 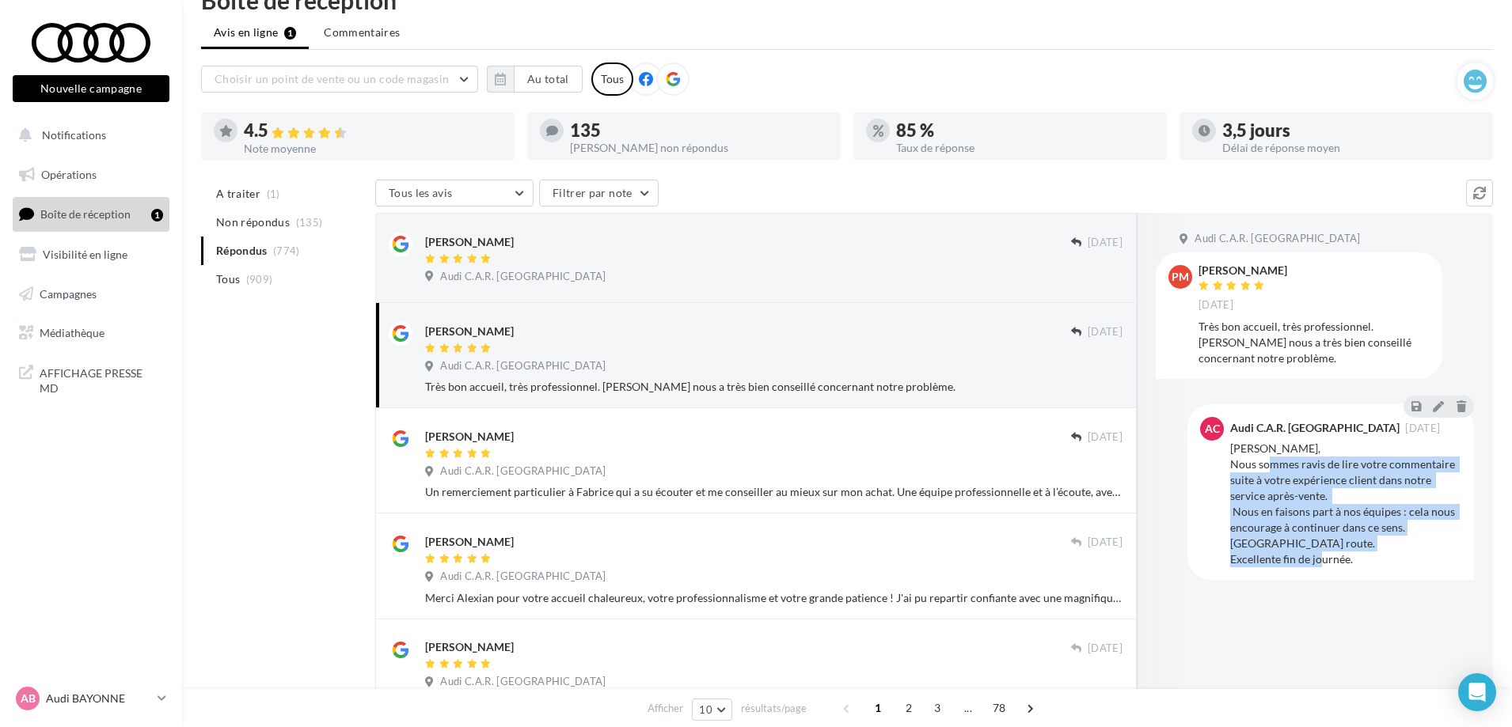 I want to click on div: 85 %, so click(x=1025, y=131).